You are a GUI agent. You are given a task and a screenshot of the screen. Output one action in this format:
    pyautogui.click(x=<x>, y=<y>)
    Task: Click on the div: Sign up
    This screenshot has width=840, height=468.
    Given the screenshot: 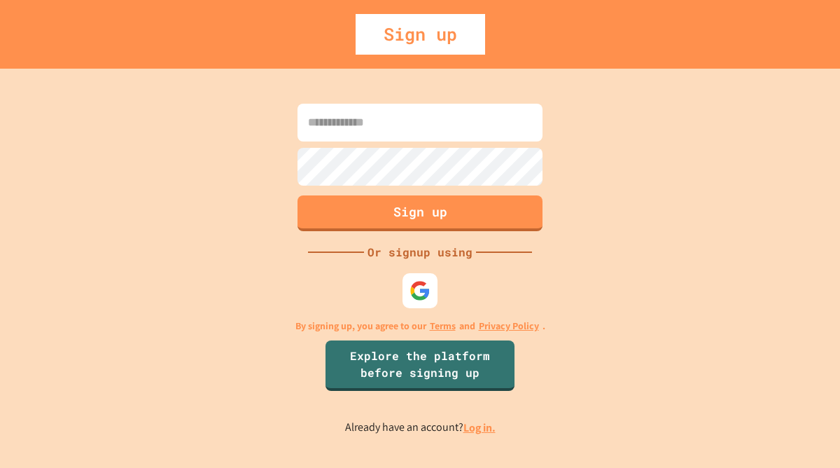 What is the action you would take?
    pyautogui.click(x=420, y=34)
    